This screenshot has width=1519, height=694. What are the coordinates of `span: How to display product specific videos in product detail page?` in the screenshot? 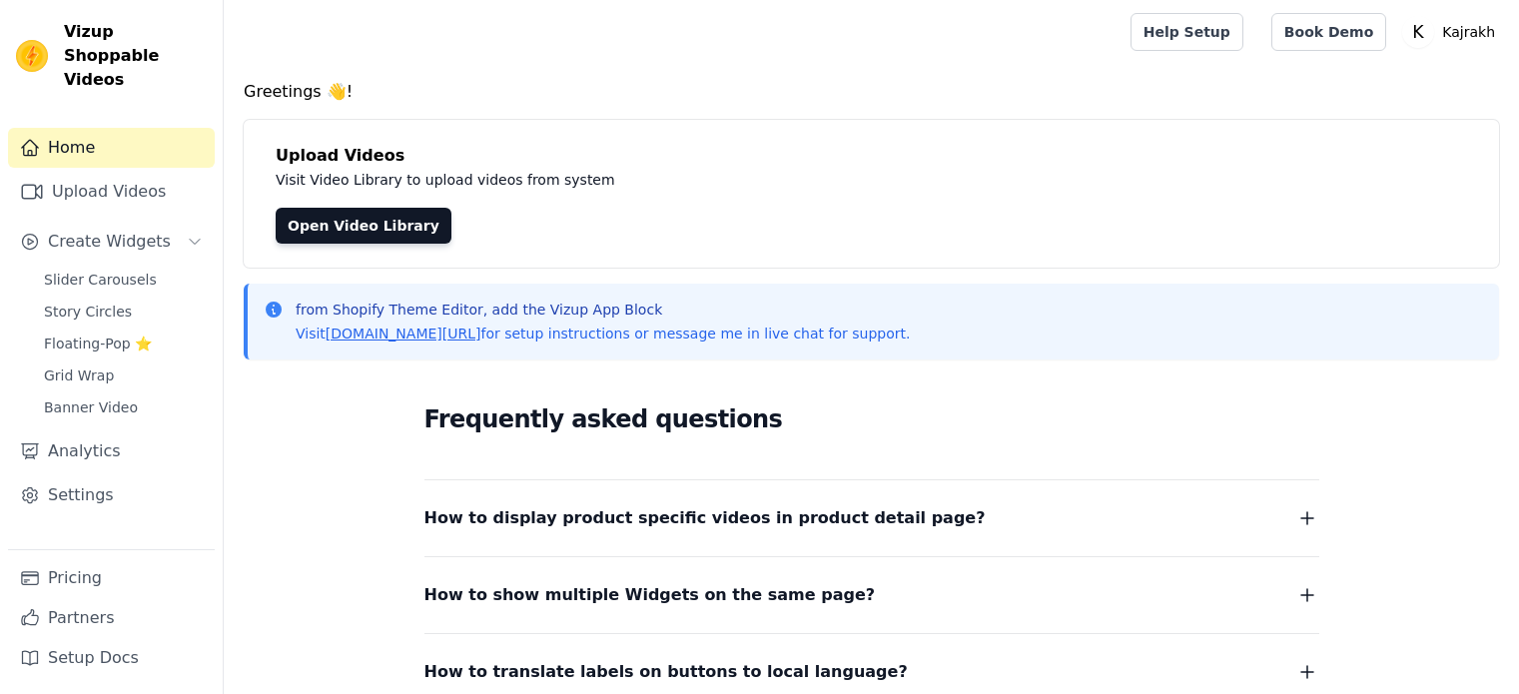 It's located at (705, 518).